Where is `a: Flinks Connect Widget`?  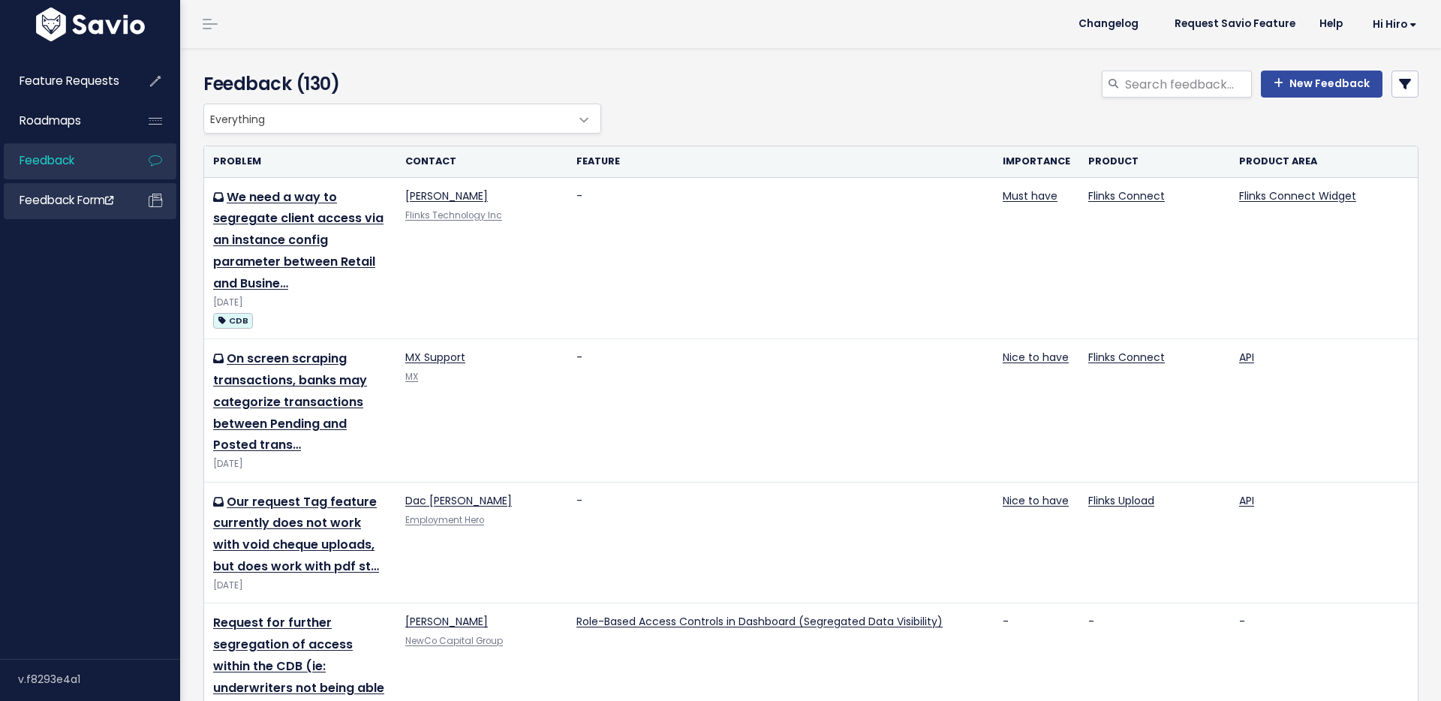 a: Flinks Connect Widget is located at coordinates (1298, 196).